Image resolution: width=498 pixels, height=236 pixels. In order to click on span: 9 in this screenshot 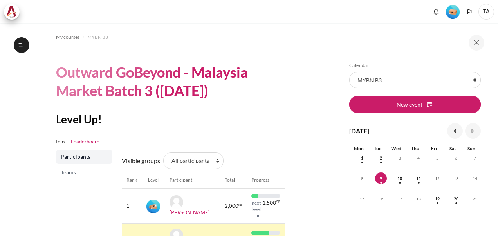, I will do `click(381, 178)`.